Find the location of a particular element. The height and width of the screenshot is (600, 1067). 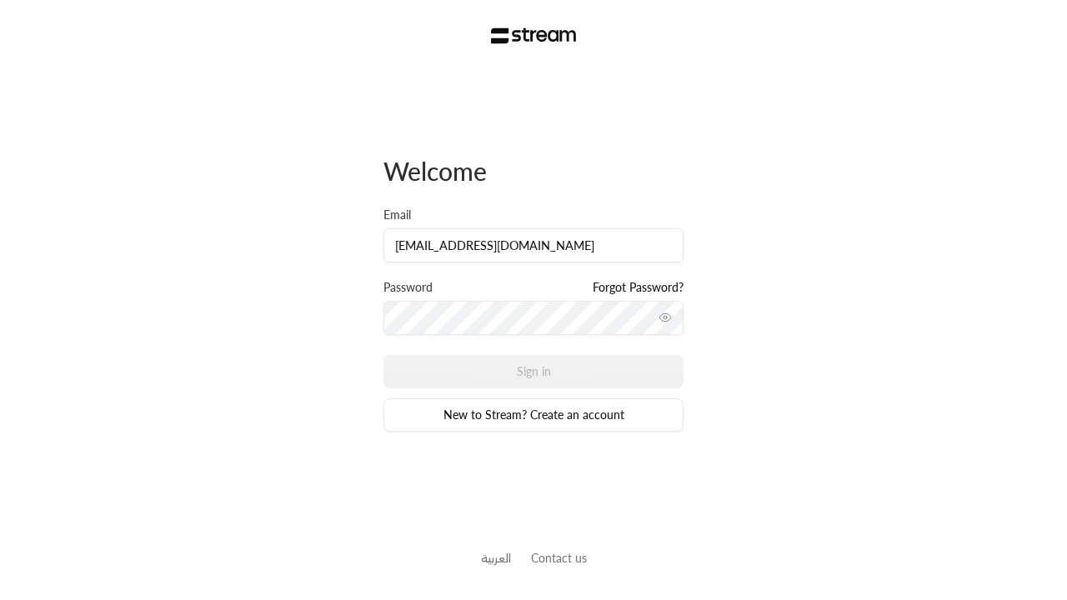

button: toggle password visibility is located at coordinates (665, 318).